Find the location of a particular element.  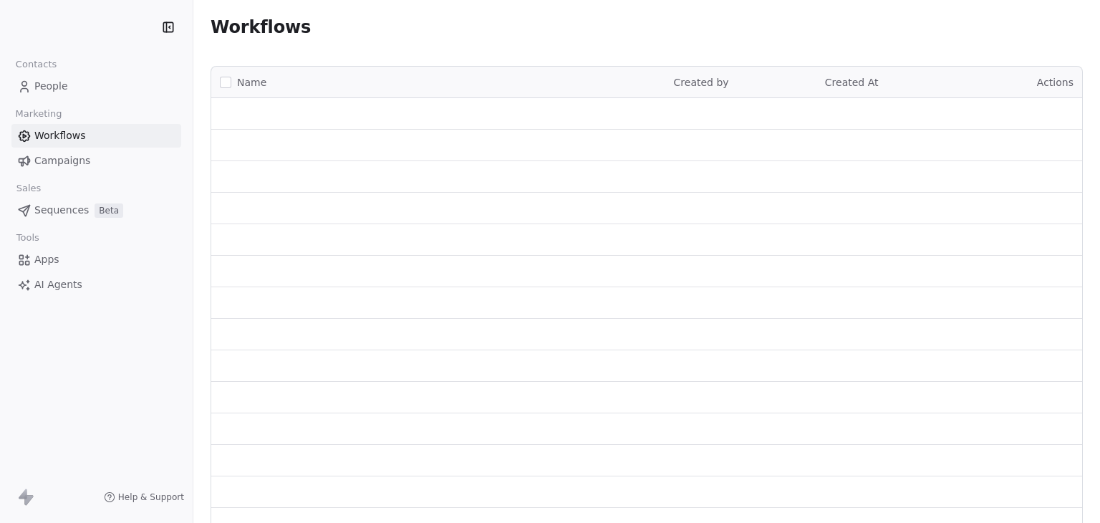

span: Sequences is located at coordinates (62, 210).